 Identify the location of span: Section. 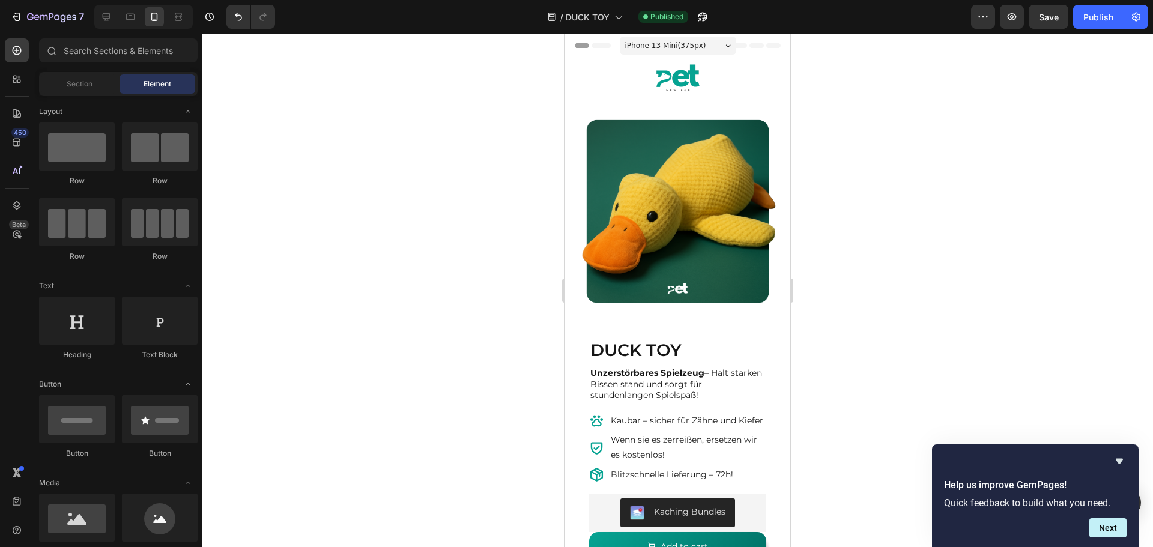
(79, 84).